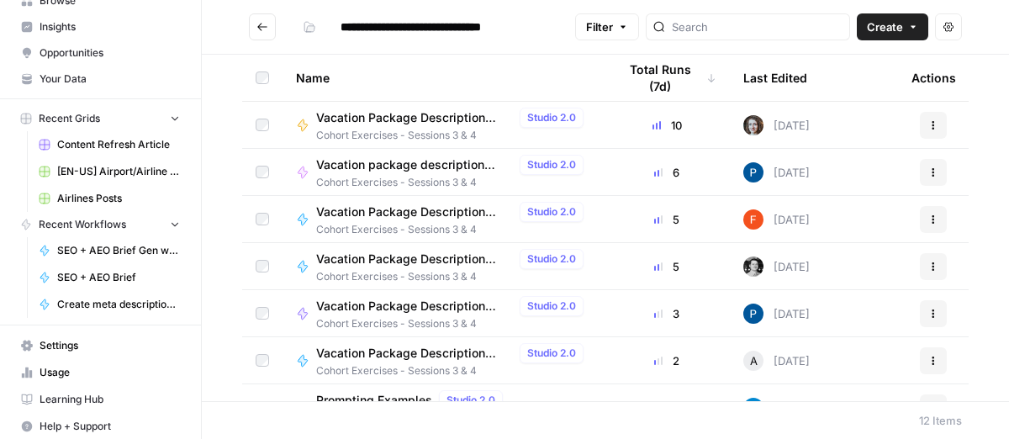  Describe the element at coordinates (100, 27) in the screenshot. I see `a: Insights` at that location.